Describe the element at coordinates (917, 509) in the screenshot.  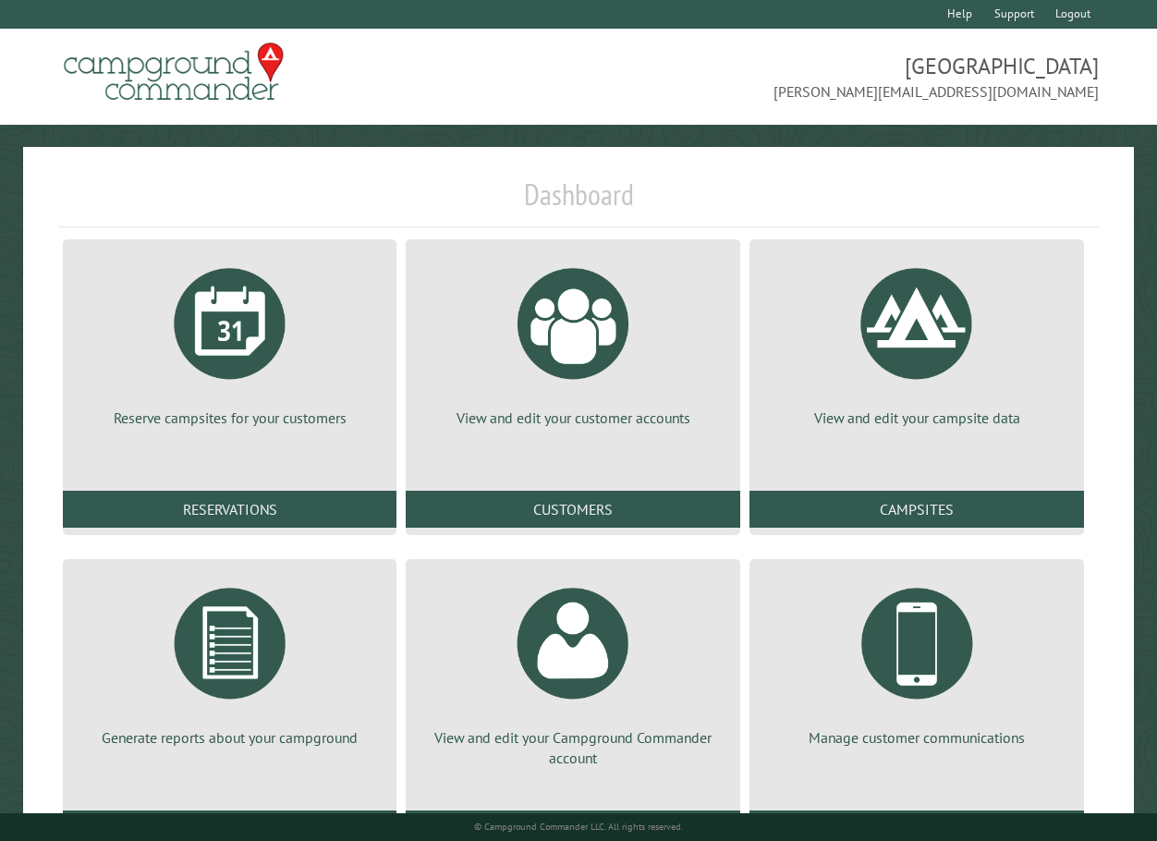
I see `a: Campsites` at that location.